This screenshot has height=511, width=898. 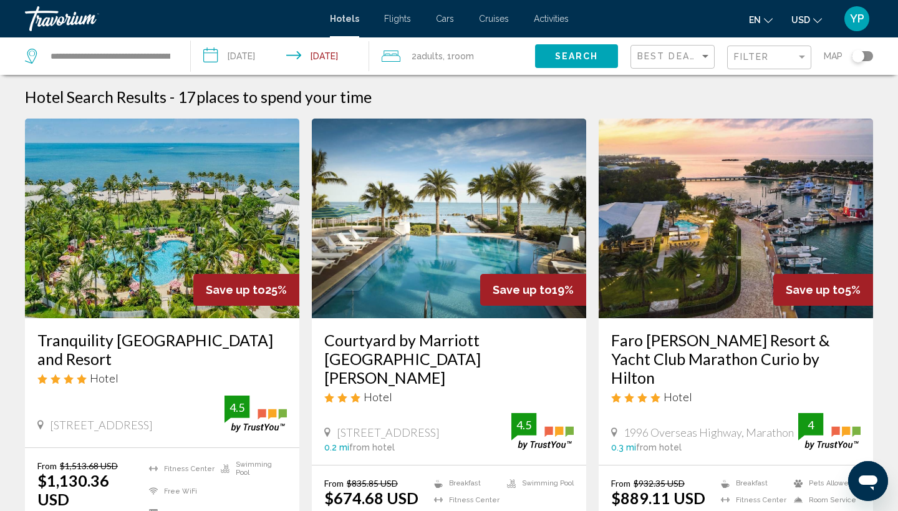 I want to click on span: Map, so click(x=833, y=56).